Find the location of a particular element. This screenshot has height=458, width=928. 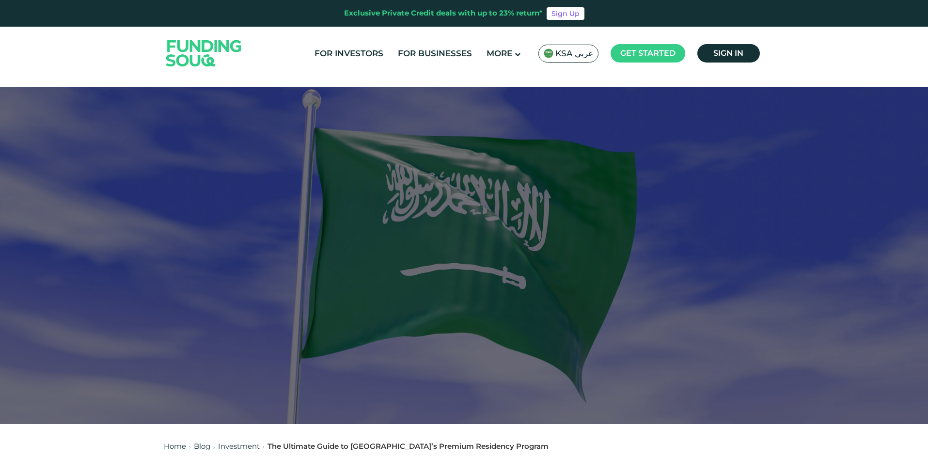

a: Sign Up is located at coordinates (565, 14).